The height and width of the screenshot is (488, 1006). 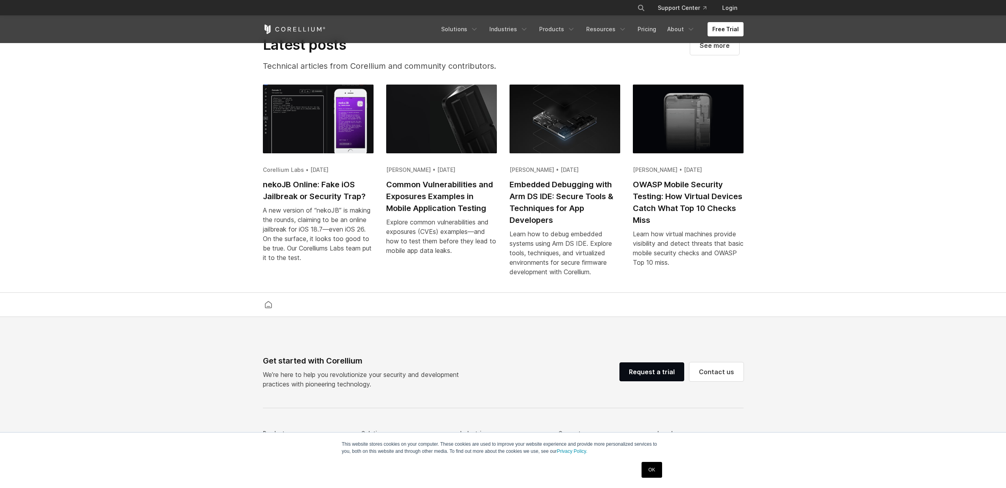 What do you see at coordinates (682, 8) in the screenshot?
I see `a: Support Center` at bounding box center [682, 8].